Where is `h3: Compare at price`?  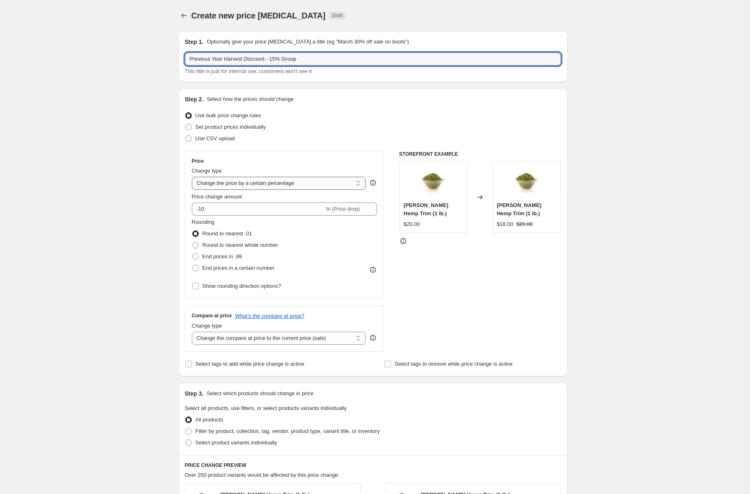
h3: Compare at price is located at coordinates (212, 316).